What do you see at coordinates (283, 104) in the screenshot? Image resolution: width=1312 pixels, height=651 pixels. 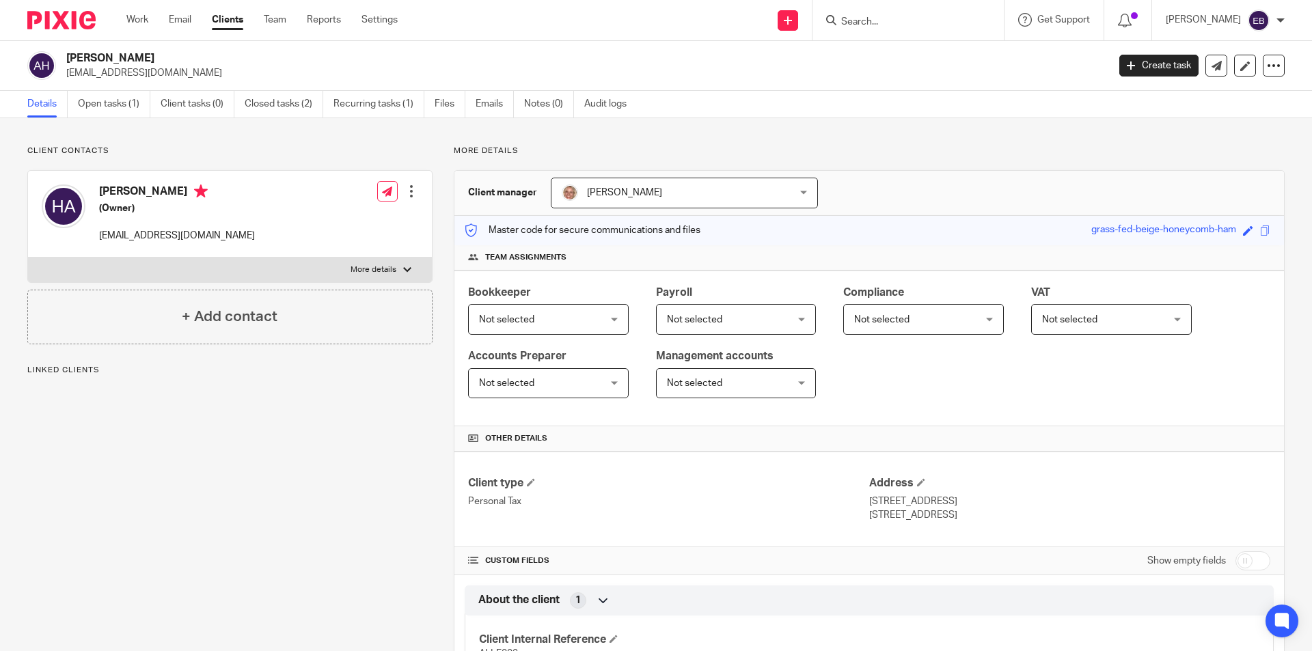 I see `a: Closed tasks (2)` at bounding box center [283, 104].